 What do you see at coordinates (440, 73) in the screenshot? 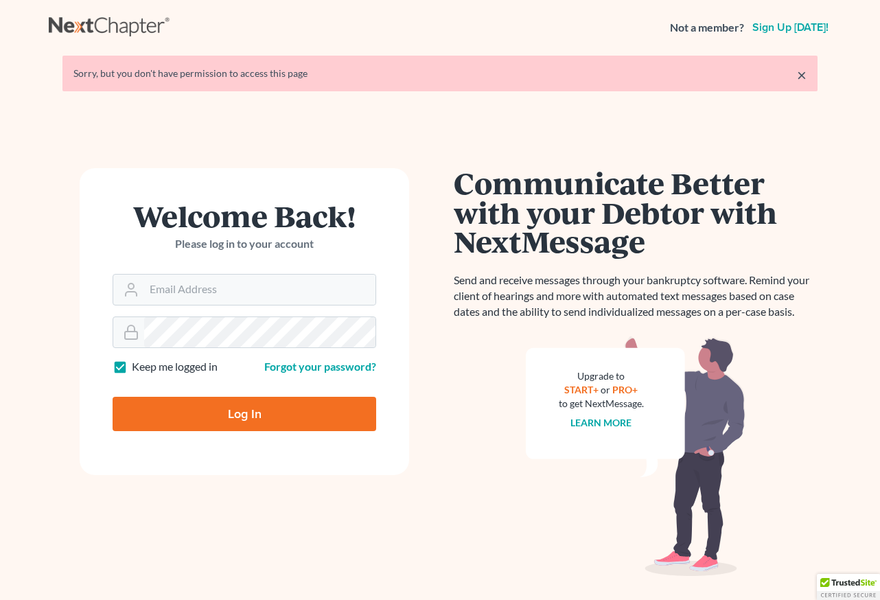
I see `div: Sorry, but you don't have permission to access this page` at bounding box center [440, 73].